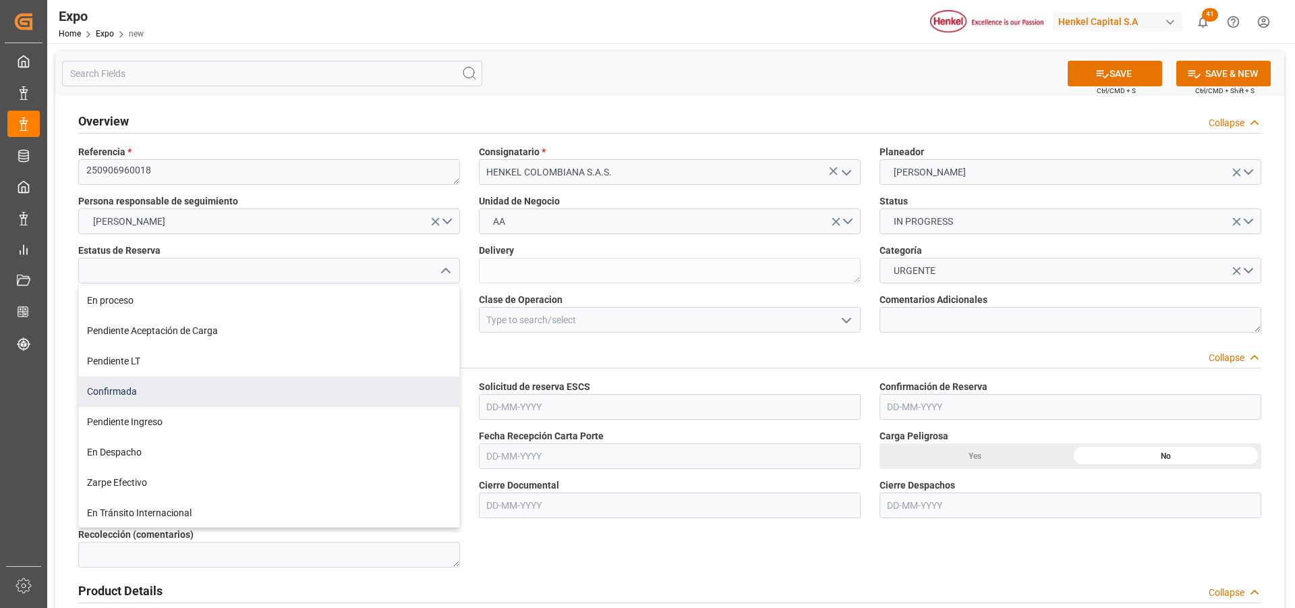 Image resolution: width=1295 pixels, height=608 pixels. Describe the element at coordinates (917, 485) in the screenshot. I see `span: Cierre Despachos` at that location.